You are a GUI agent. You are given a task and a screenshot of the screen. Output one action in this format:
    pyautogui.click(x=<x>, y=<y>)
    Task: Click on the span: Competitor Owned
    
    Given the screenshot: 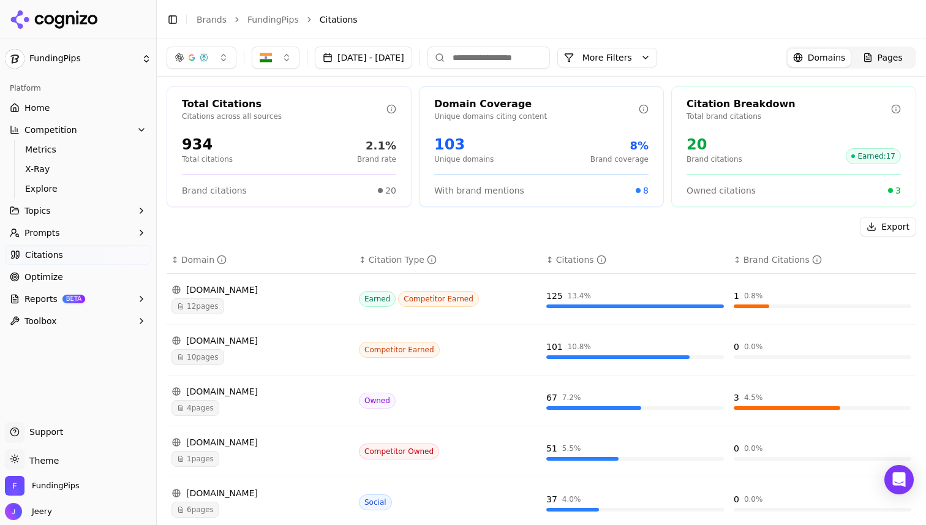 What is the action you would take?
    pyautogui.click(x=399, y=451)
    